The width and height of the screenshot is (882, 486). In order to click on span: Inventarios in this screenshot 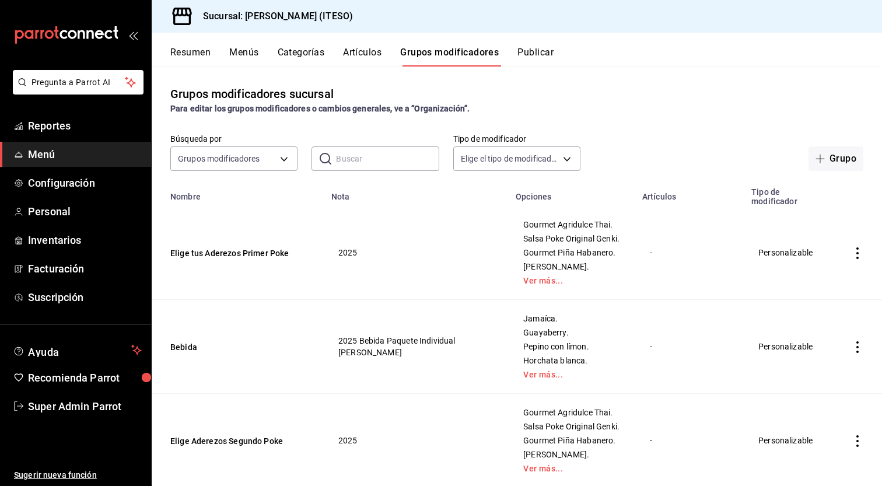, I will do `click(85, 240)`.